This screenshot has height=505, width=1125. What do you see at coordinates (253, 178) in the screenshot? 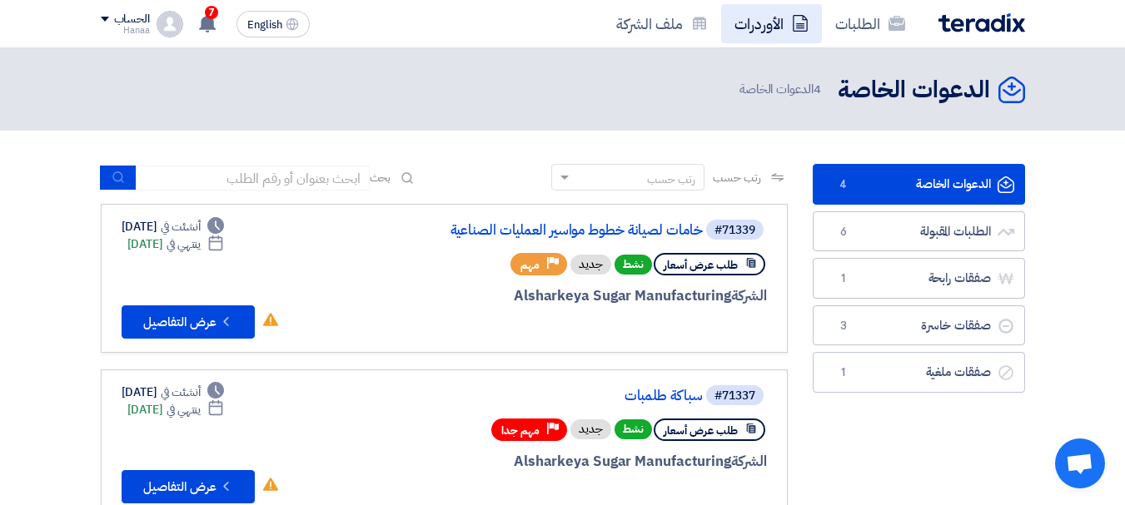
I see `input: ابحث بعنوان أو رقم الطلب` at bounding box center [253, 178].